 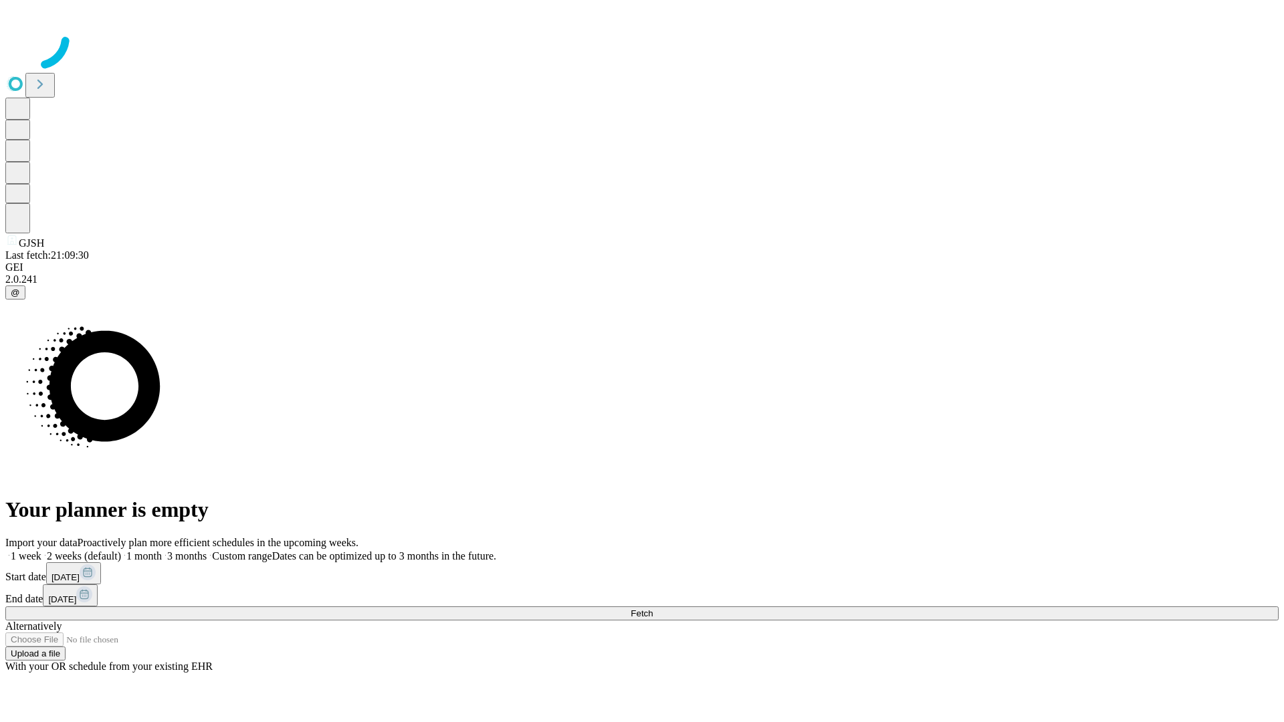 I want to click on button: Upload a file, so click(x=35, y=654).